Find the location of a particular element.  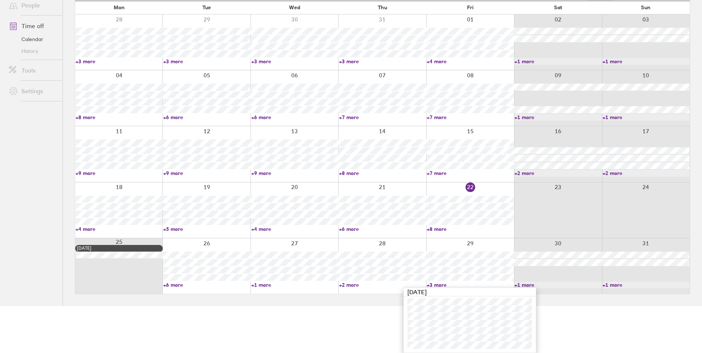

a: Time off is located at coordinates (33, 26).